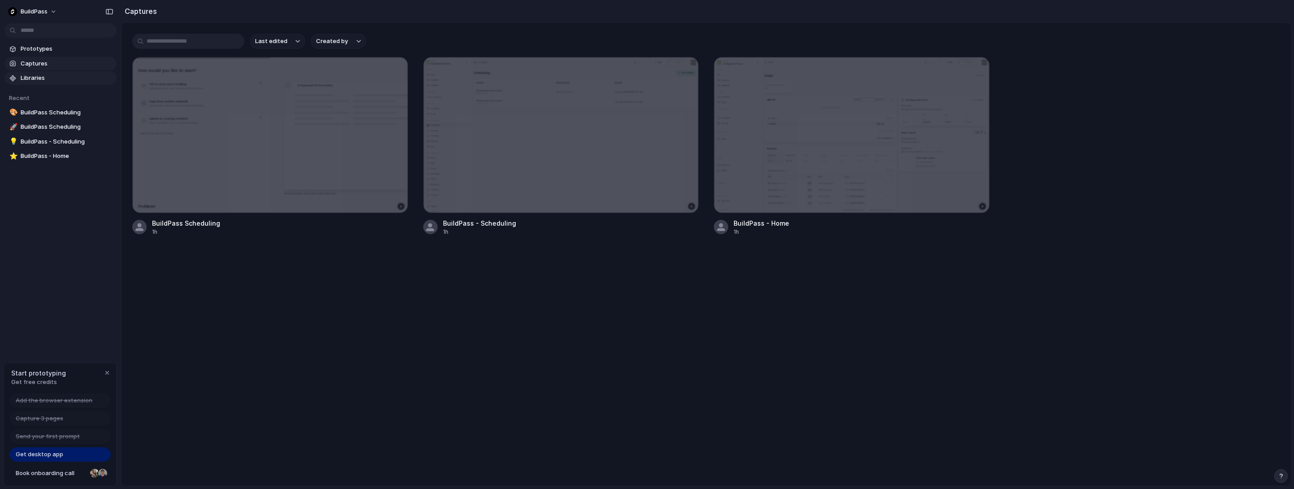 This screenshot has height=489, width=1294. I want to click on span: Recent, so click(19, 98).